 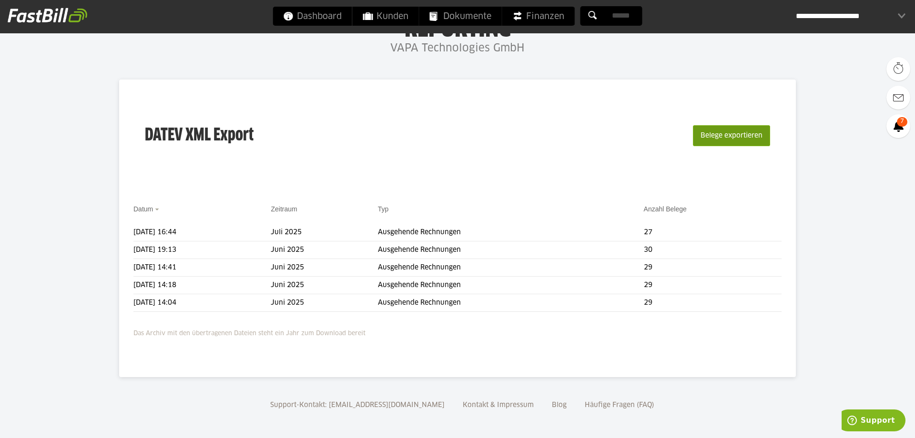 I want to click on span: Dokumente, so click(x=460, y=16).